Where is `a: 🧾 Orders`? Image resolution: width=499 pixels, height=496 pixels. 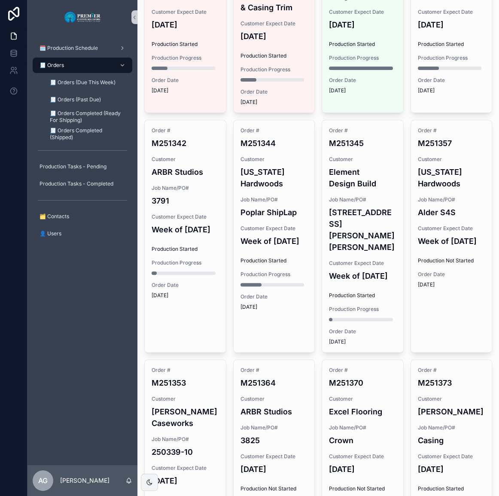 a: 🧾 Orders is located at coordinates (82, 65).